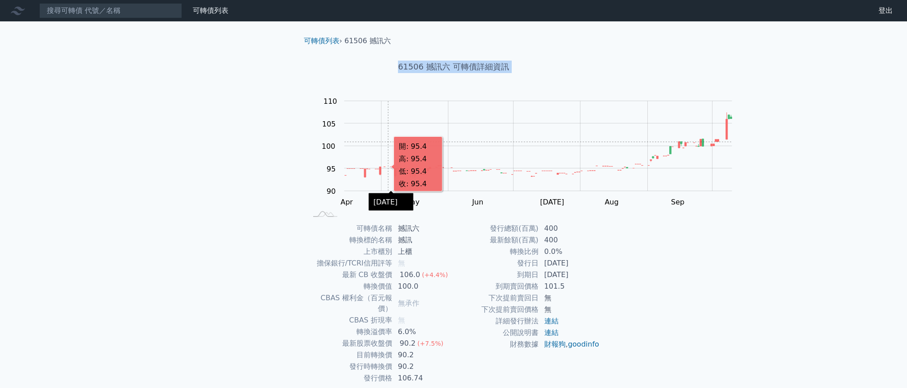 The image size is (907, 388). I want to click on tspan: May, so click(412, 202).